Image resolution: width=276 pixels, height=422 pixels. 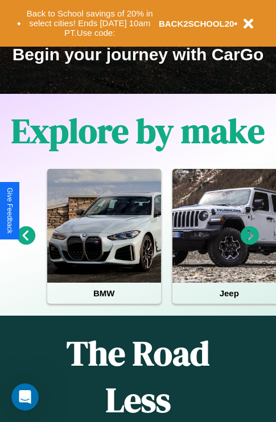 What do you see at coordinates (104, 293) in the screenshot?
I see `h4: BMW` at bounding box center [104, 293].